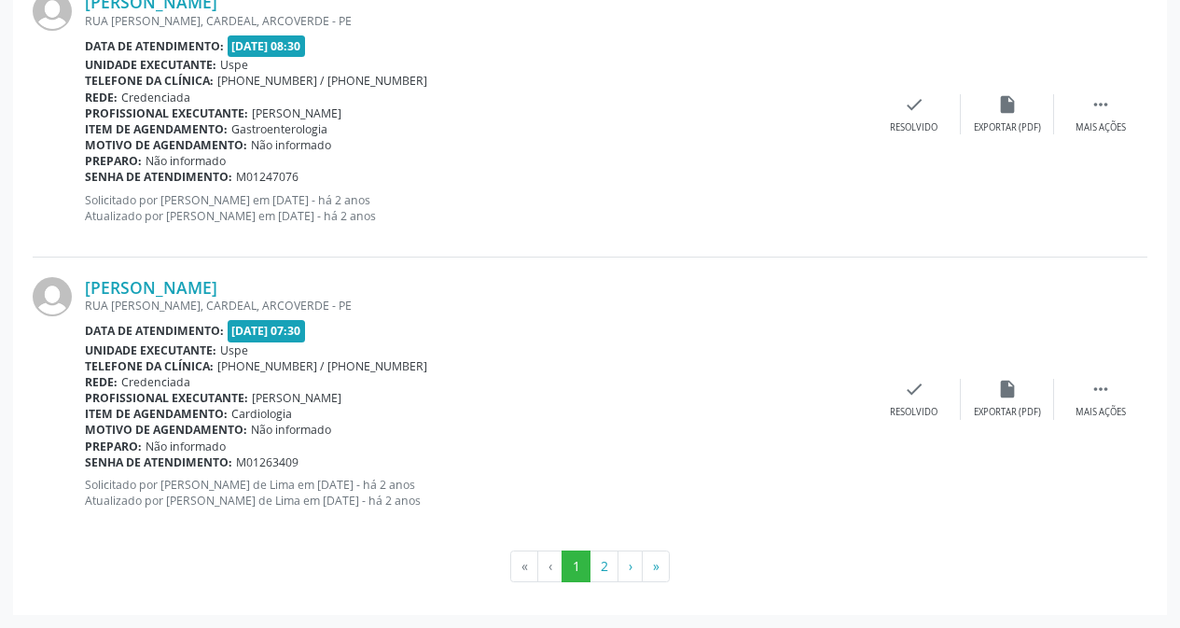 The height and width of the screenshot is (628, 1180). Describe the element at coordinates (629, 566) in the screenshot. I see `button: Go to next page` at that location.